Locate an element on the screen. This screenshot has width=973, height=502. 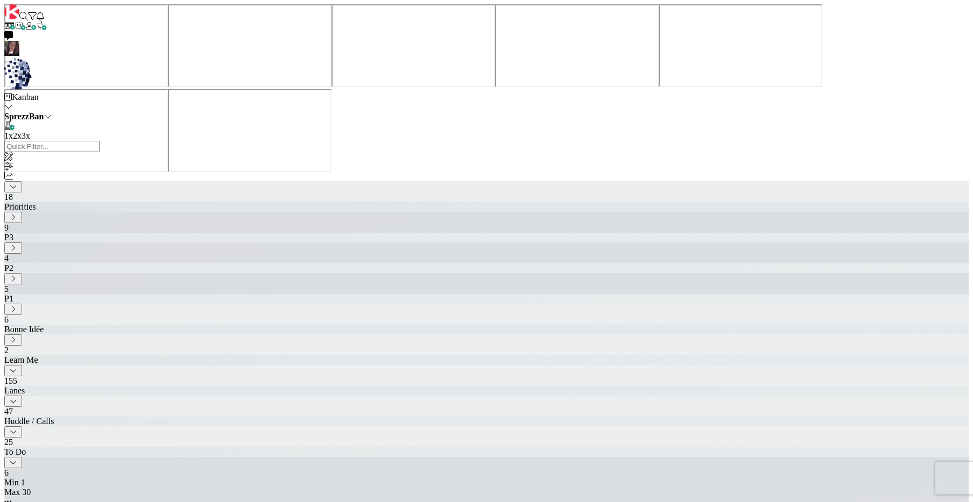
span: 2 is located at coordinates (6, 350).